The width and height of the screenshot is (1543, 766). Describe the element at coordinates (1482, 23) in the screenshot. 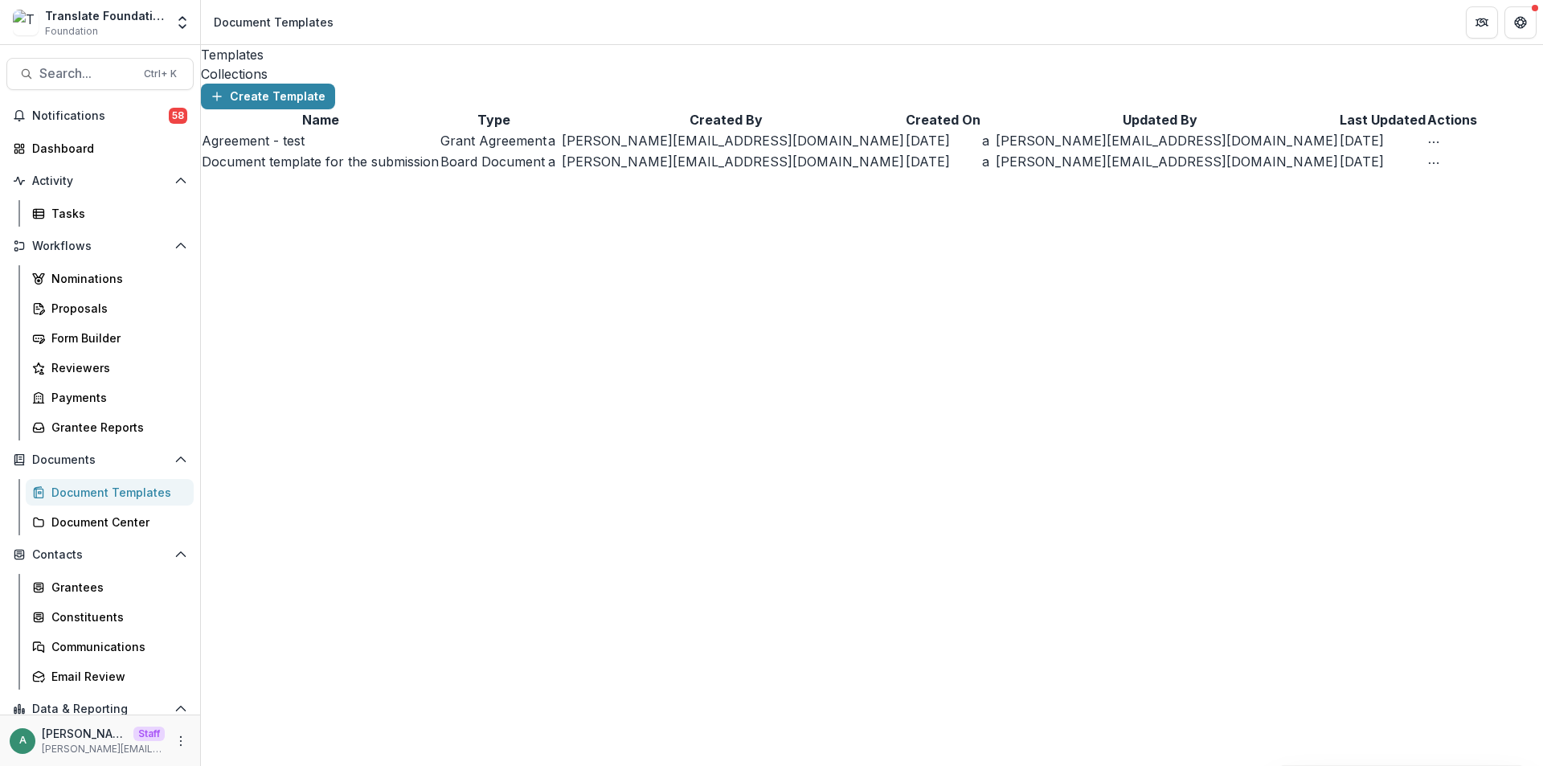

I see `button: Partners` at that location.